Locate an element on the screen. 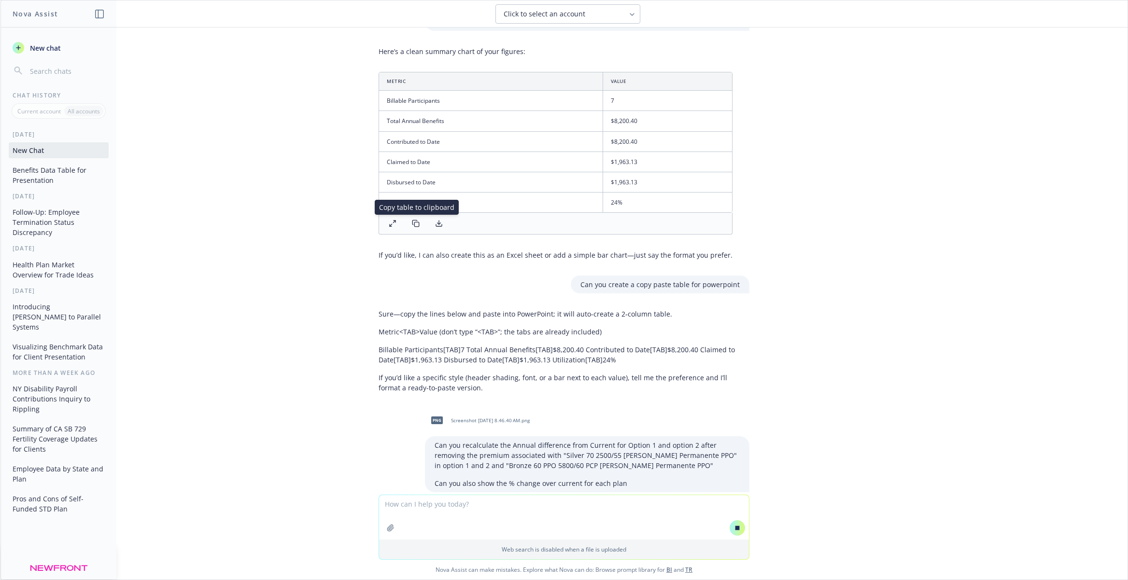 This screenshot has height=580, width=1128. th: Value is located at coordinates (667, 82).